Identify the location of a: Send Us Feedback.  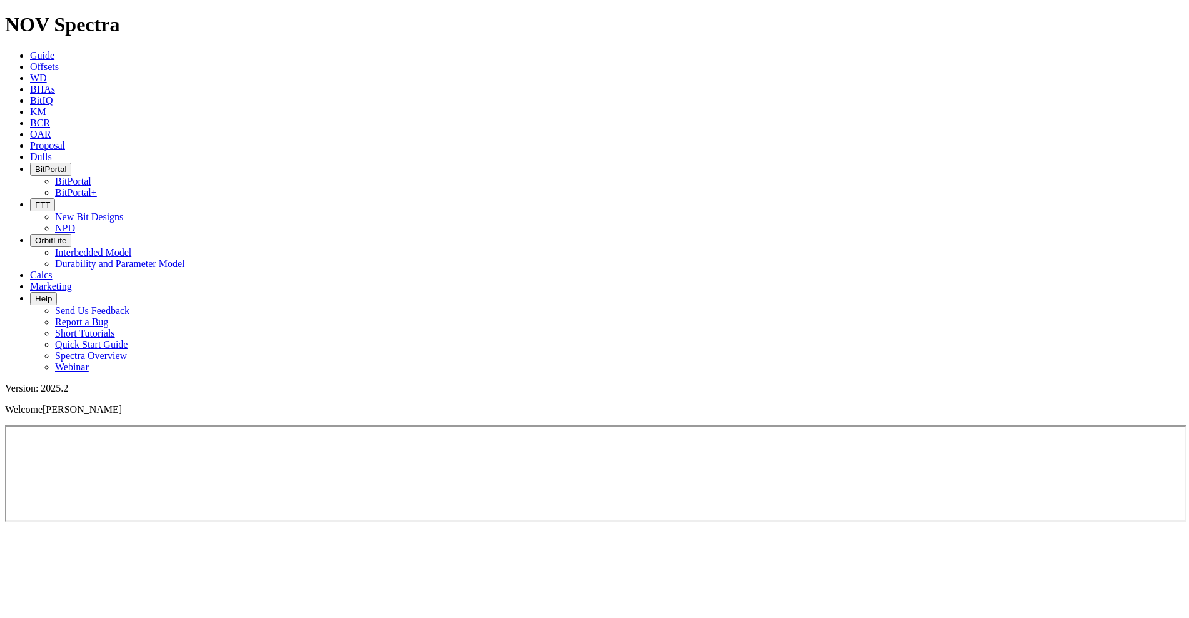
(92, 310).